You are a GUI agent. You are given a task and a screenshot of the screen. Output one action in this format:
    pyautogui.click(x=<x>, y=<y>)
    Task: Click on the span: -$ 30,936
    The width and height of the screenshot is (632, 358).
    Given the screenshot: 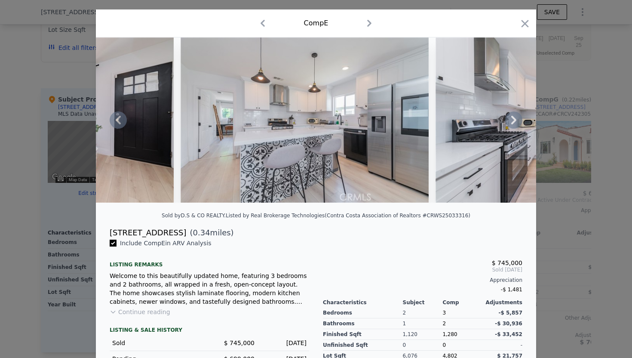 What is the action you would take?
    pyautogui.click(x=508, y=323)
    